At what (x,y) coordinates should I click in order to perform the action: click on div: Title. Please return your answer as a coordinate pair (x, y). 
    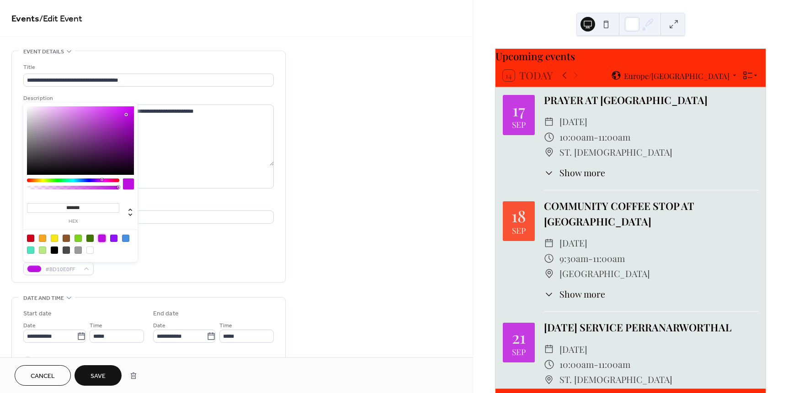
    Looking at the image, I should click on (148, 67).